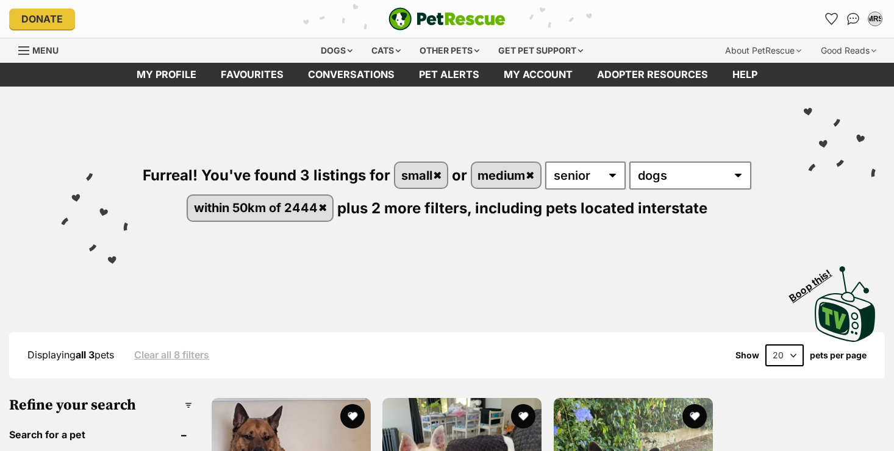  What do you see at coordinates (101, 406) in the screenshot?
I see `h3: Refine your search` at bounding box center [101, 406].